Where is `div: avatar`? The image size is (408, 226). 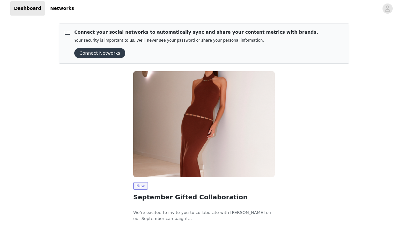 div: avatar is located at coordinates (387, 9).